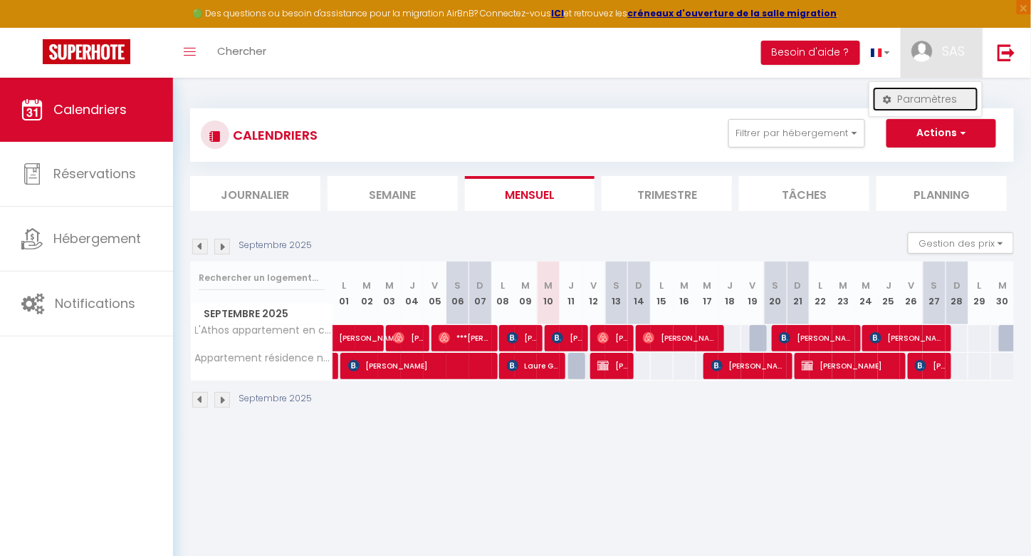 The height and width of the screenshot is (556, 1031). Describe the element at coordinates (95, 173) in the screenshot. I see `span: Réservations` at that location.